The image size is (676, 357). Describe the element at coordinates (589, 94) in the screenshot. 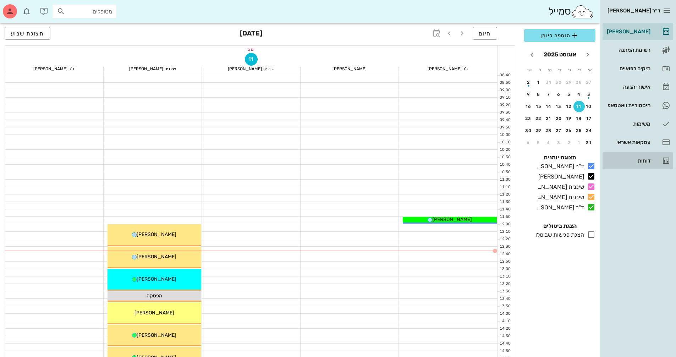

I see `button: 3` at that location.